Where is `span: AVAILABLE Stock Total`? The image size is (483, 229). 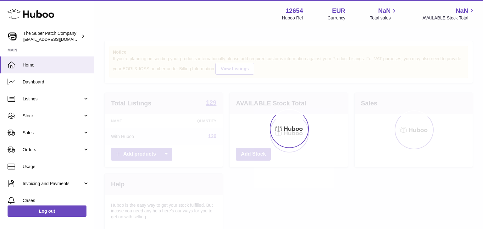
span: AVAILABLE Stock Total is located at coordinates (448, 18).